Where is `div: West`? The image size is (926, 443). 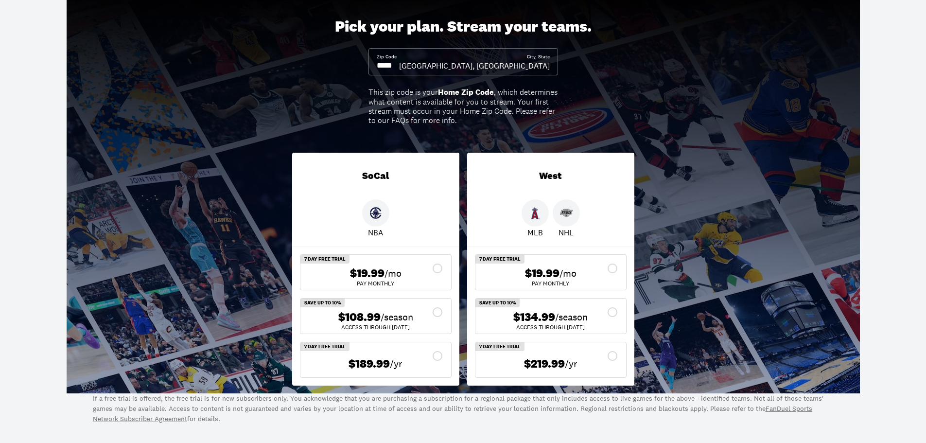
div: West is located at coordinates (551, 176).